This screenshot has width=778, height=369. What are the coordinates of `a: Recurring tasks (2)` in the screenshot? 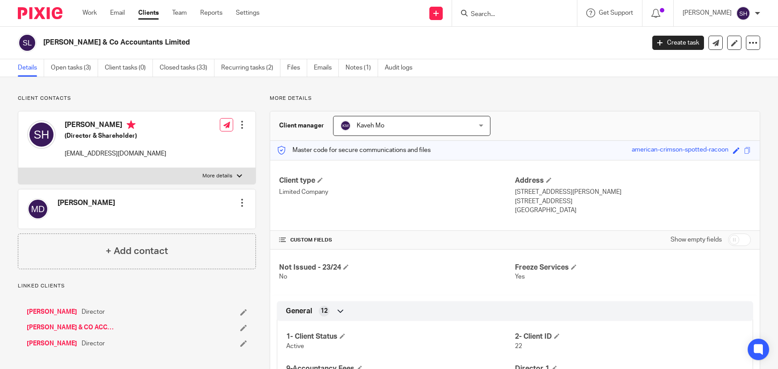 It's located at (251, 68).